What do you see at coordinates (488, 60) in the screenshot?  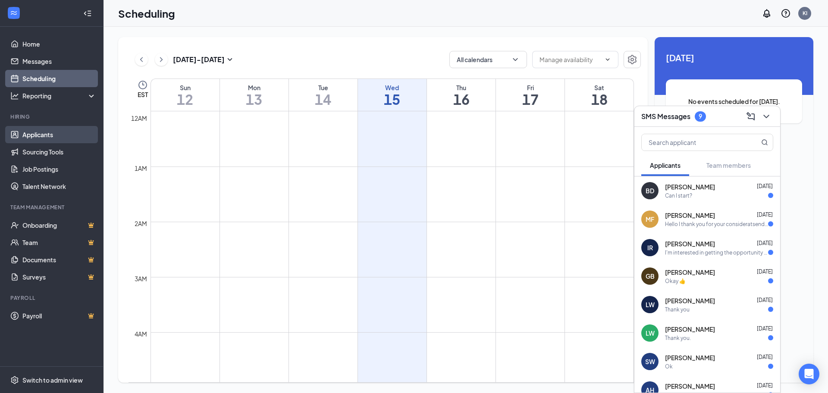 I see `button: All calendarsChevronDown` at bounding box center [488, 60].